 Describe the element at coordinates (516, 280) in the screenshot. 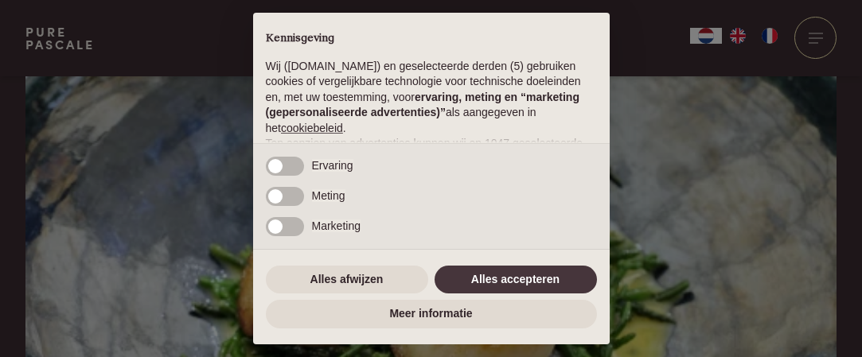

I see `button: Alles accepteren` at that location.